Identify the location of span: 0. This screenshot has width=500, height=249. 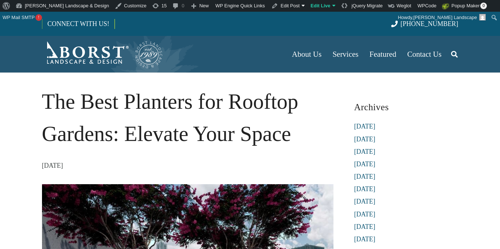
(484, 6).